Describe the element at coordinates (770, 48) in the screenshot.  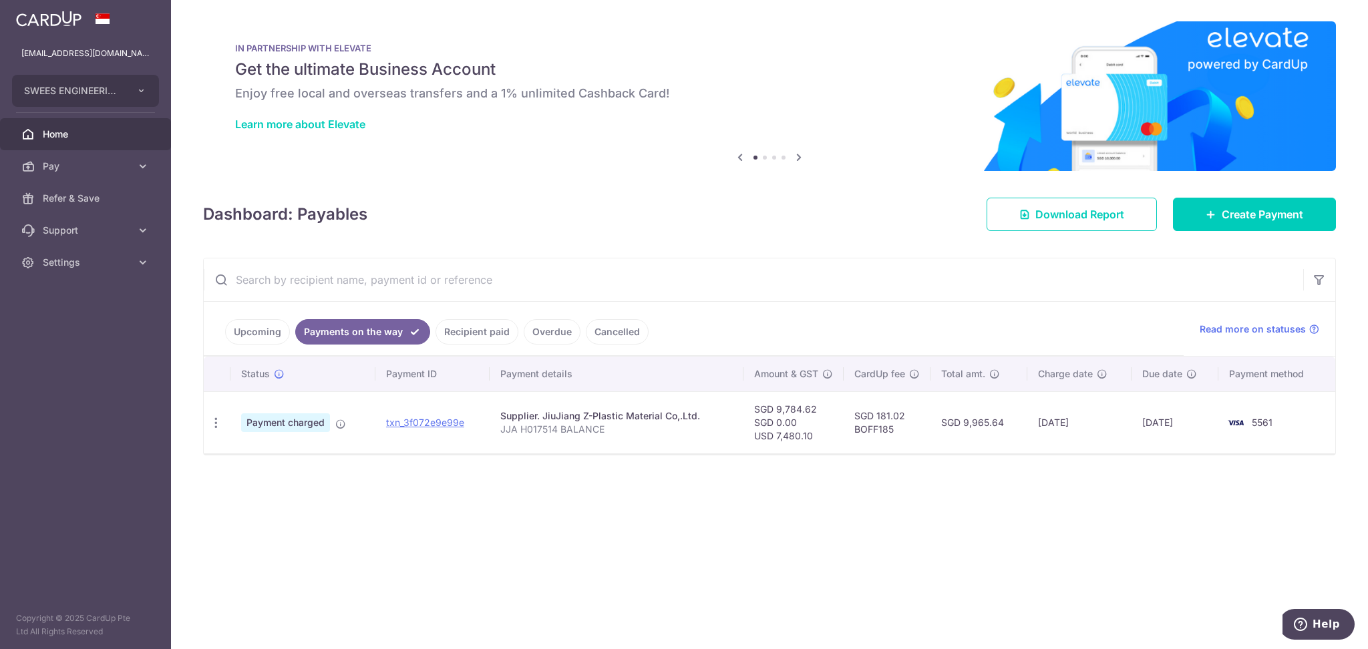
I see `p: IN PARTNERSHIP WITH ELEVATE` at that location.